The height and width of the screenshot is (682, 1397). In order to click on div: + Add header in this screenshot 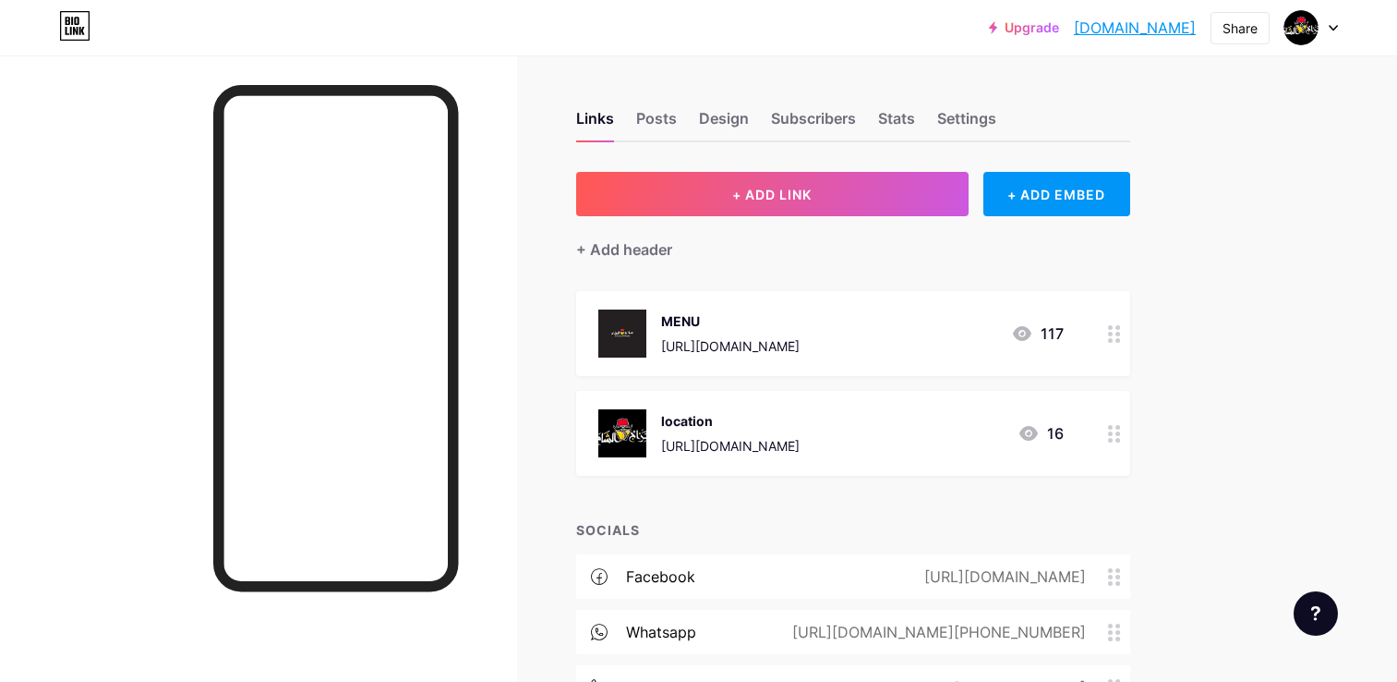, I will do `click(624, 249)`.